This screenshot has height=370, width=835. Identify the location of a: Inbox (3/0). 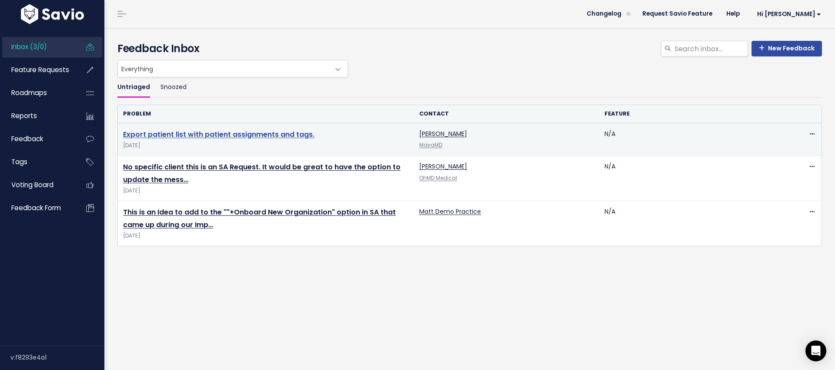
(37, 47).